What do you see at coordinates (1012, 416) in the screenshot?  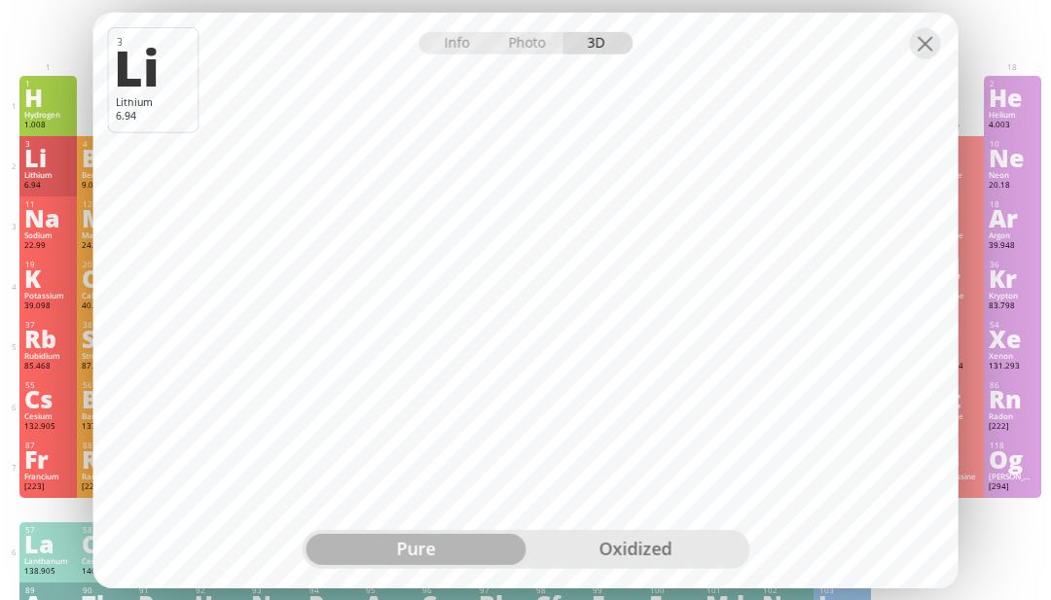 I see `div: Radon` at bounding box center [1012, 416].